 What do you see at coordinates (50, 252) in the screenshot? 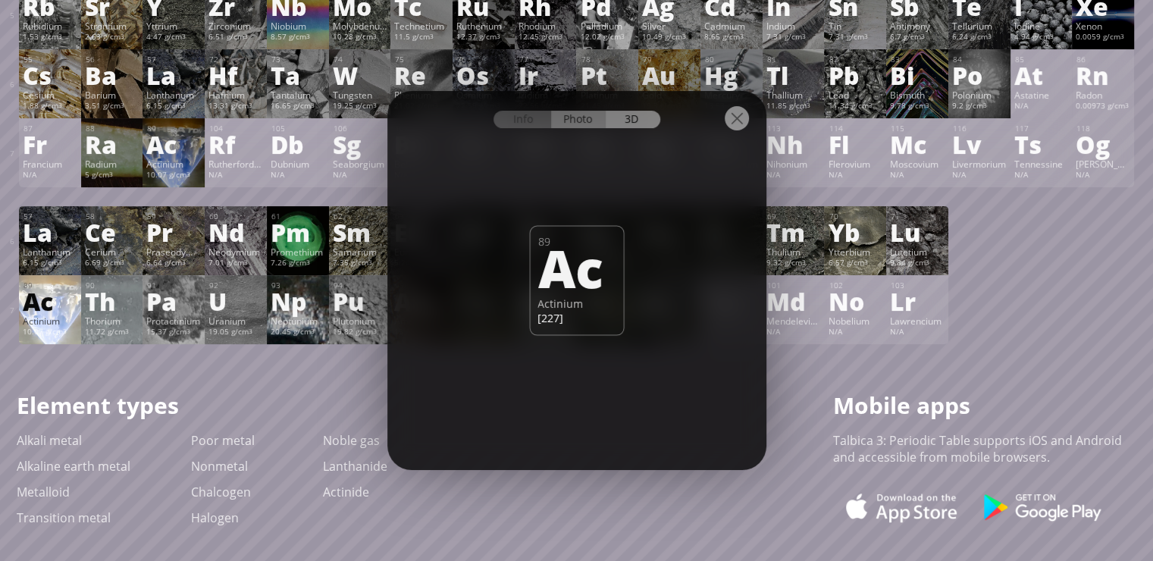
I see `div: Lanthanum` at bounding box center [50, 252].